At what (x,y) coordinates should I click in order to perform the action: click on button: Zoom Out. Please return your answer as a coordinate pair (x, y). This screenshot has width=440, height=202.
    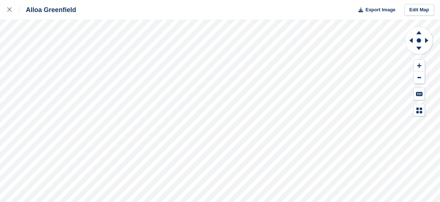
    Looking at the image, I should click on (419, 78).